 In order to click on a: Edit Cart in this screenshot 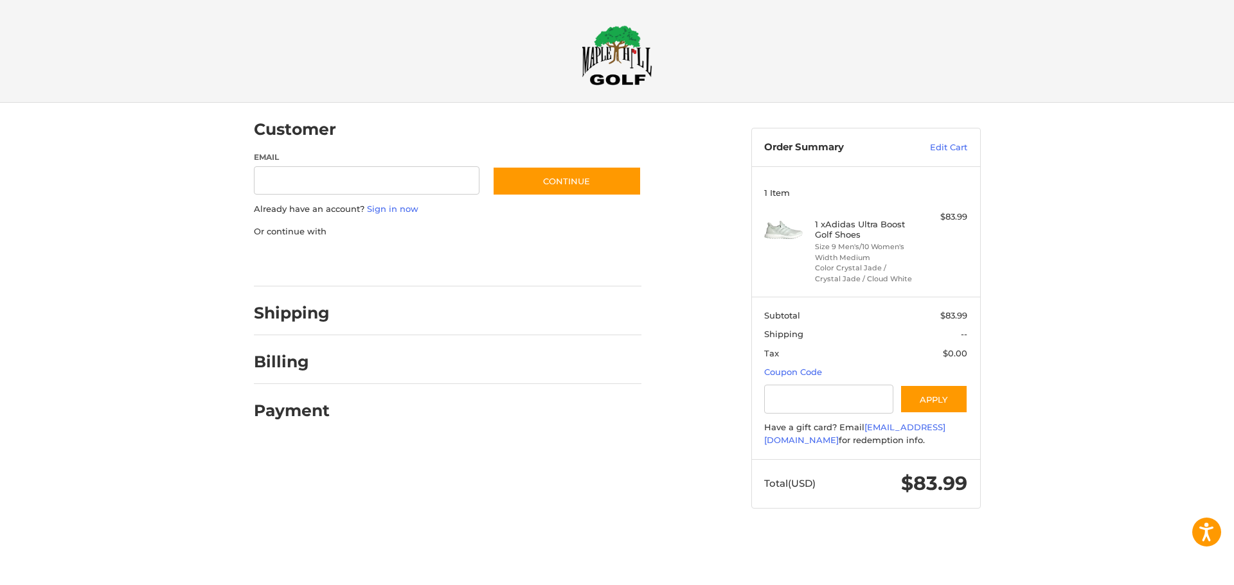, I will do `click(934, 148)`.